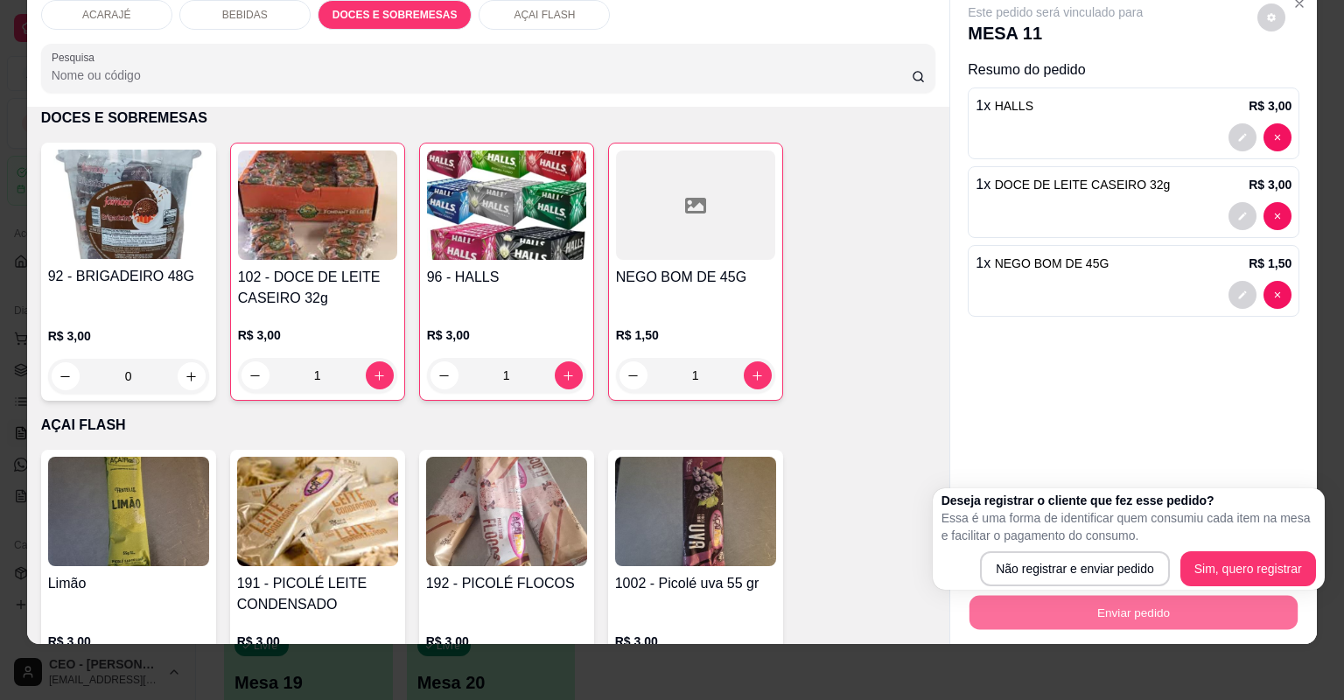  Describe the element at coordinates (1014, 106) in the screenshot. I see `span: HALLS` at that location.